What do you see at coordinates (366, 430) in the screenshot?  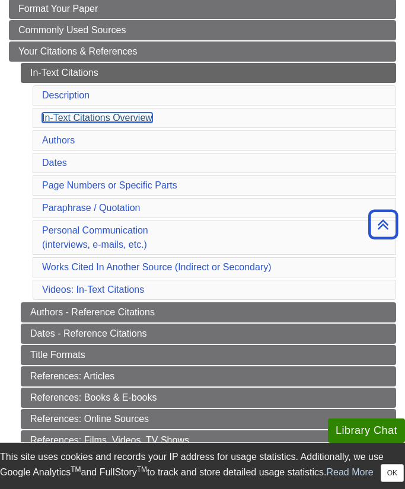 I see `button: Library Chat` at bounding box center [366, 430].